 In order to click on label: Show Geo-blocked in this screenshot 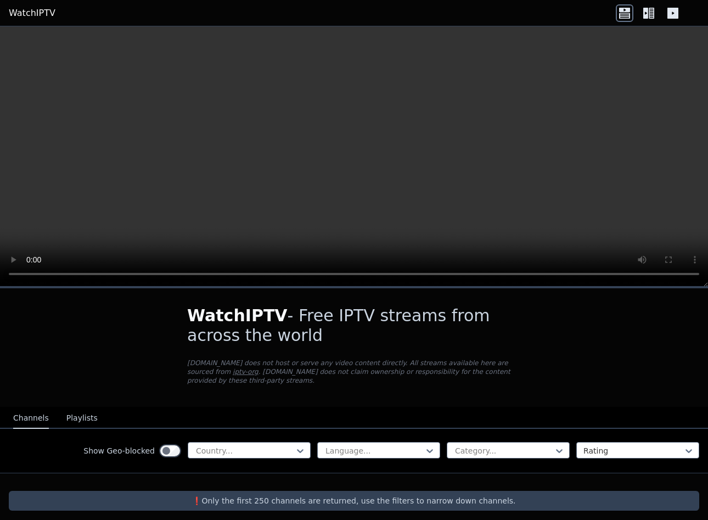, I will do `click(119, 451)`.